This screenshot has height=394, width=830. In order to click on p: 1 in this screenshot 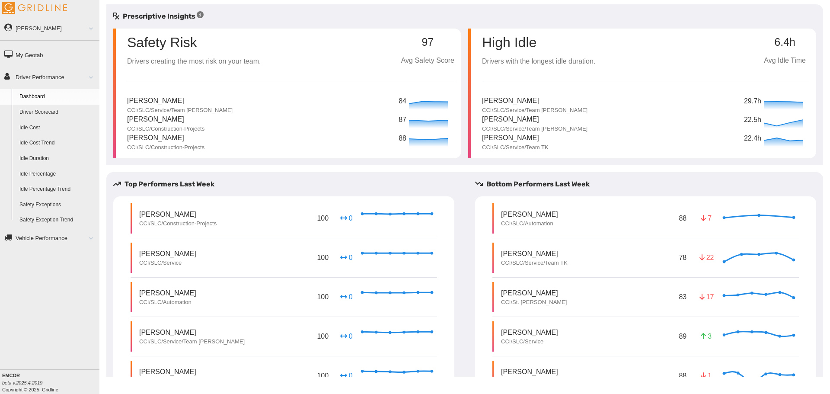, I will do `click(707, 375)`.